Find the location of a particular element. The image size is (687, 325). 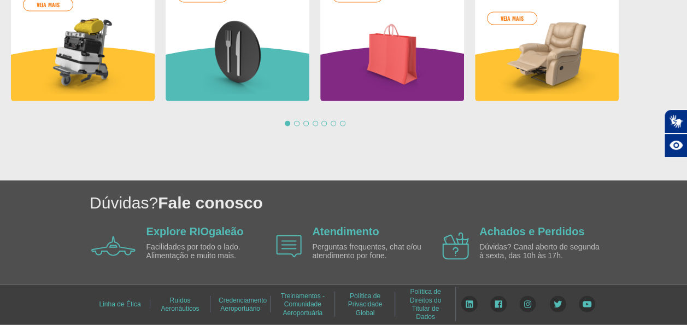

img: card%20informa%C3%A7%C3%B5es%201.png is located at coordinates (83, 55).